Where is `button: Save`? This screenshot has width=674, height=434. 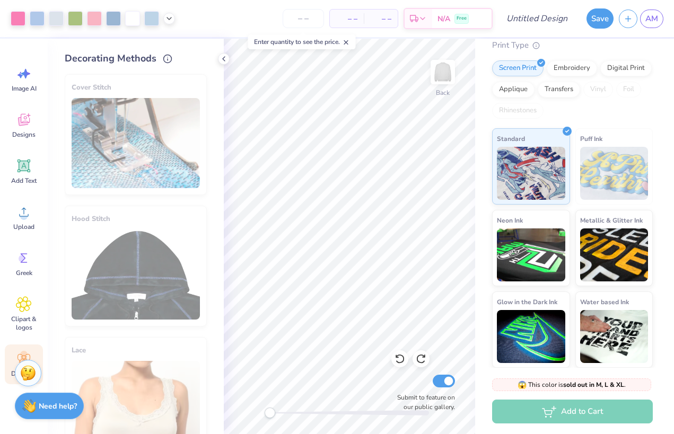
button: Save is located at coordinates (600, 19).